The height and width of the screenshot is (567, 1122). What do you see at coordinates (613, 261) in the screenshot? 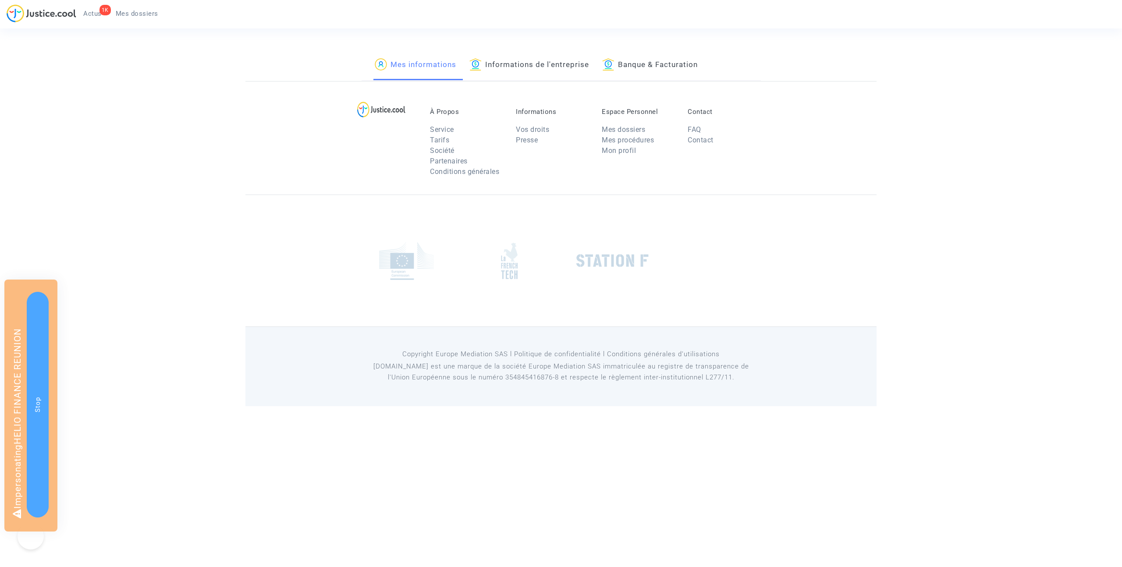
I see `img: stationf.png` at bounding box center [613, 261].